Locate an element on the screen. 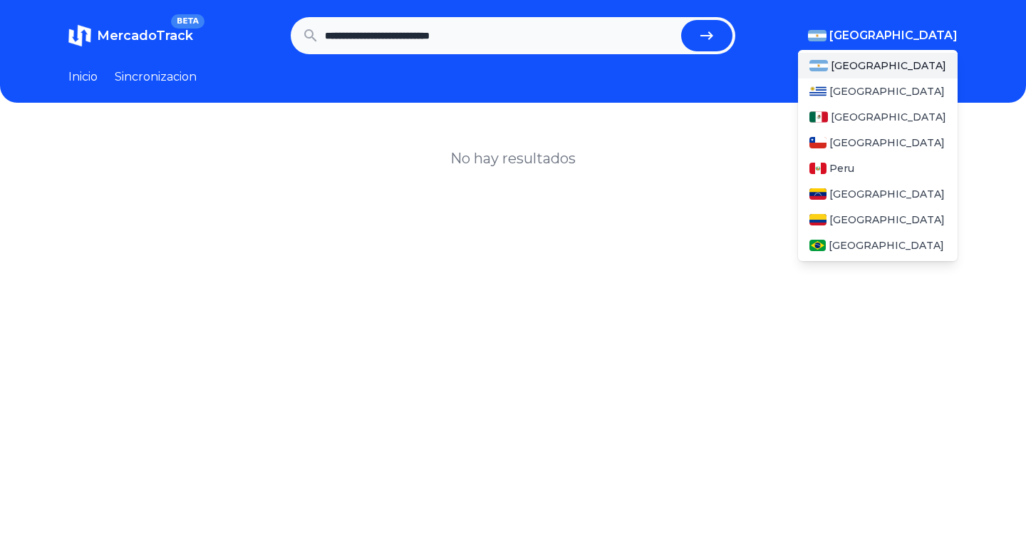 The width and height of the screenshot is (1026, 555). img: Mexico is located at coordinates (819, 117).